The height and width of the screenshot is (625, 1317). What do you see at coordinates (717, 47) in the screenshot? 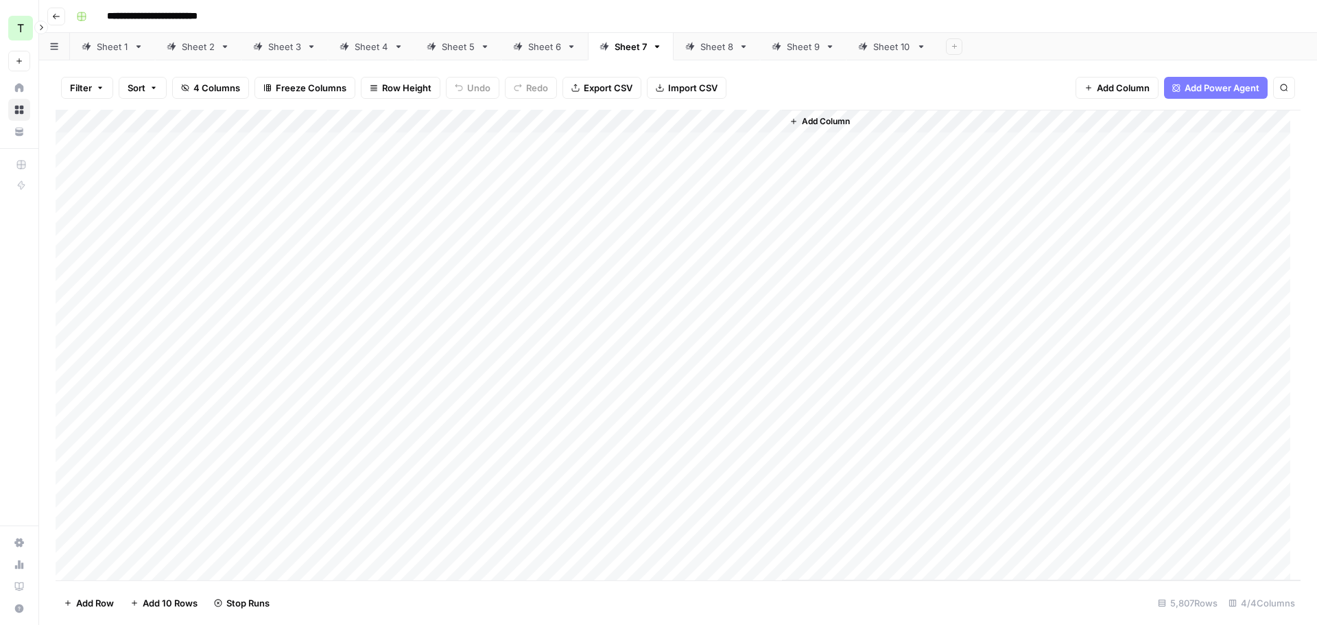
I see `div: Sheet 8` at bounding box center [717, 47].